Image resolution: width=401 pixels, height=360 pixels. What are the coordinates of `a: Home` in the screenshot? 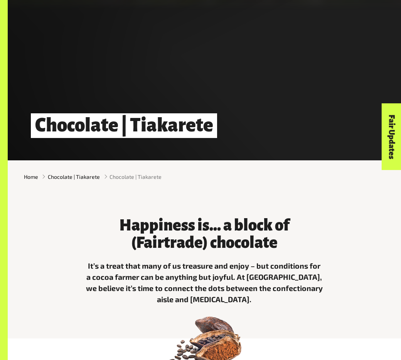 It's located at (31, 177).